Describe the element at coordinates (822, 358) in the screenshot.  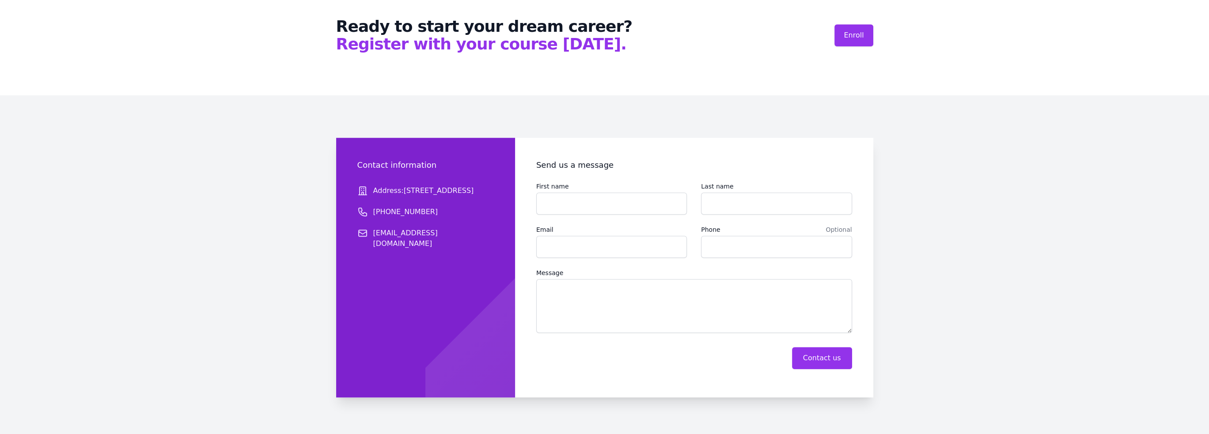
I see `button: Contact us` at that location.